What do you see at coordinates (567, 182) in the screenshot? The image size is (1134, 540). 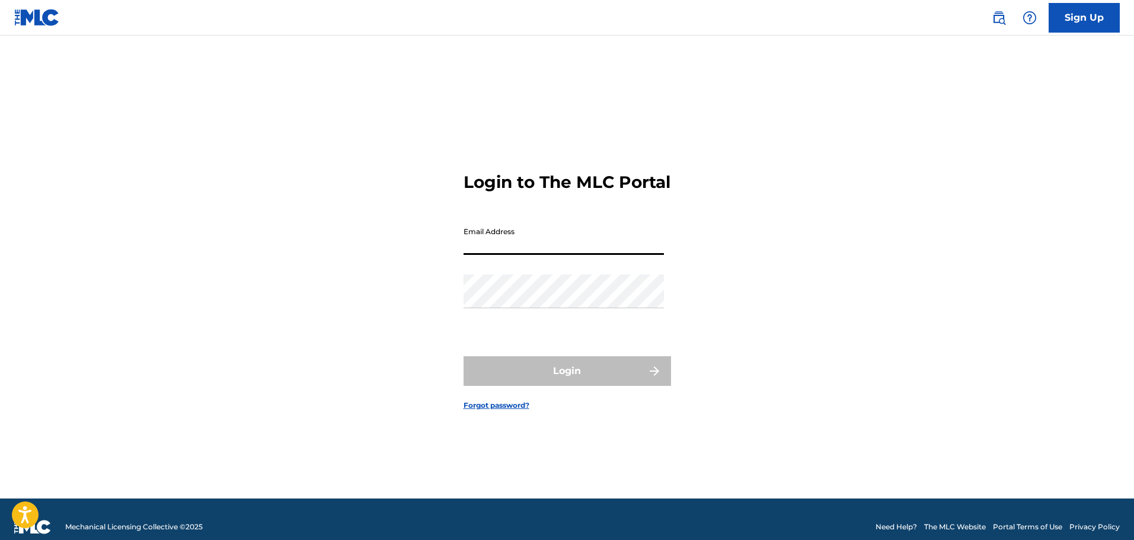 I see `h3: Login to The MLC Portal` at bounding box center [567, 182].